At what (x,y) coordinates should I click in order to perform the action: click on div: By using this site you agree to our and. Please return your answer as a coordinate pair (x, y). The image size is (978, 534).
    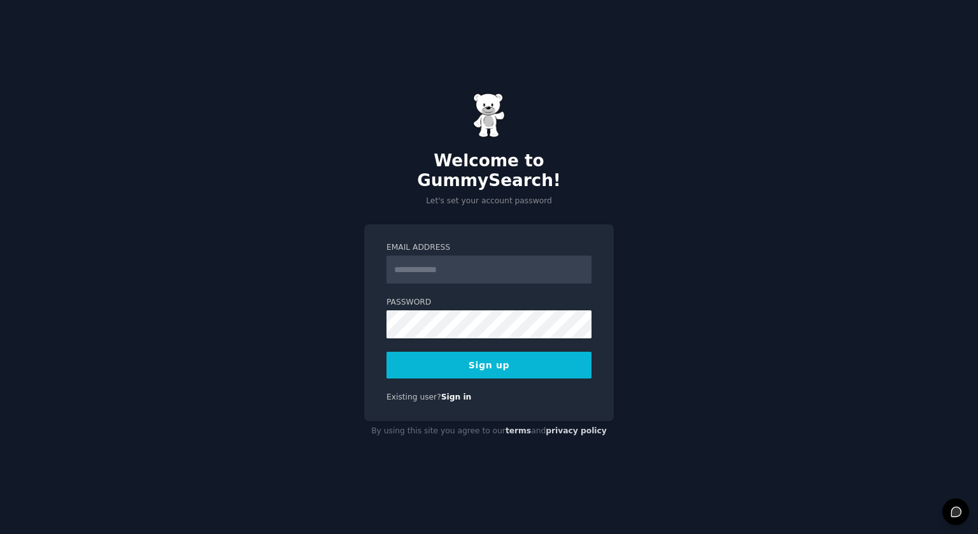
    Looking at the image, I should click on (489, 431).